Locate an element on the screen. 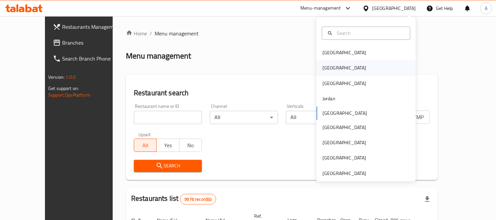  button: Search is located at coordinates (168, 165).